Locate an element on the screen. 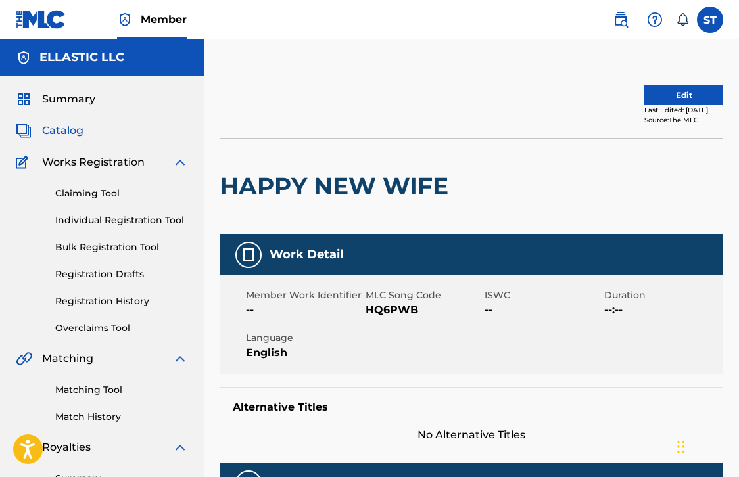  div: Drag is located at coordinates (681, 447).